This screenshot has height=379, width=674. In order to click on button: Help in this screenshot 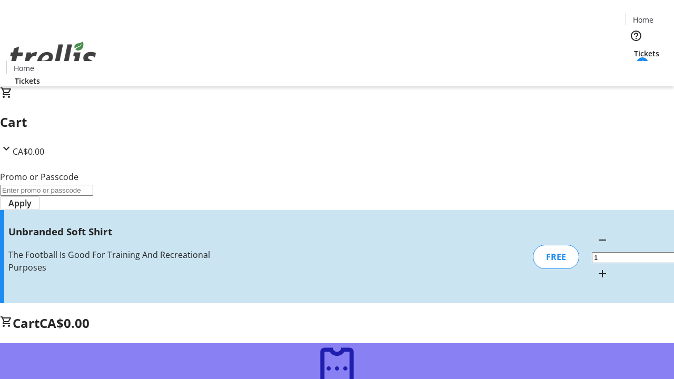, I will do `click(637, 36)`.